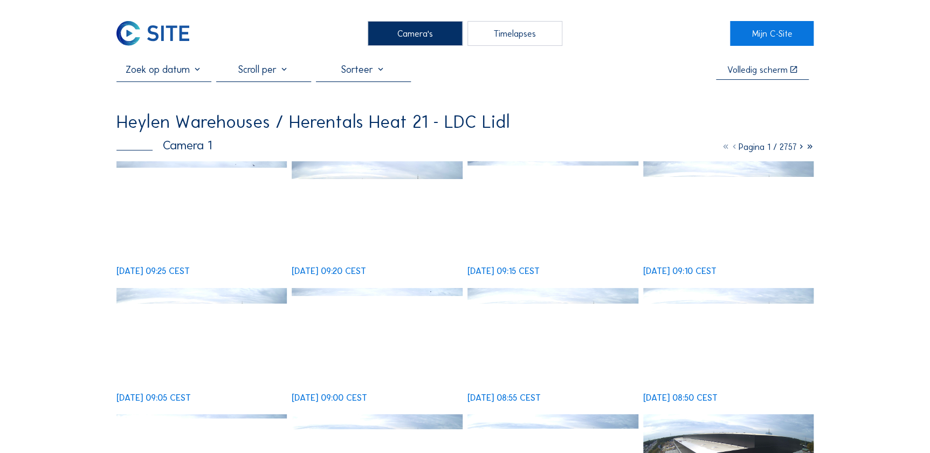 The width and height of the screenshot is (930, 453). What do you see at coordinates (202, 336) in the screenshot?
I see `img: image_53575872` at bounding box center [202, 336].